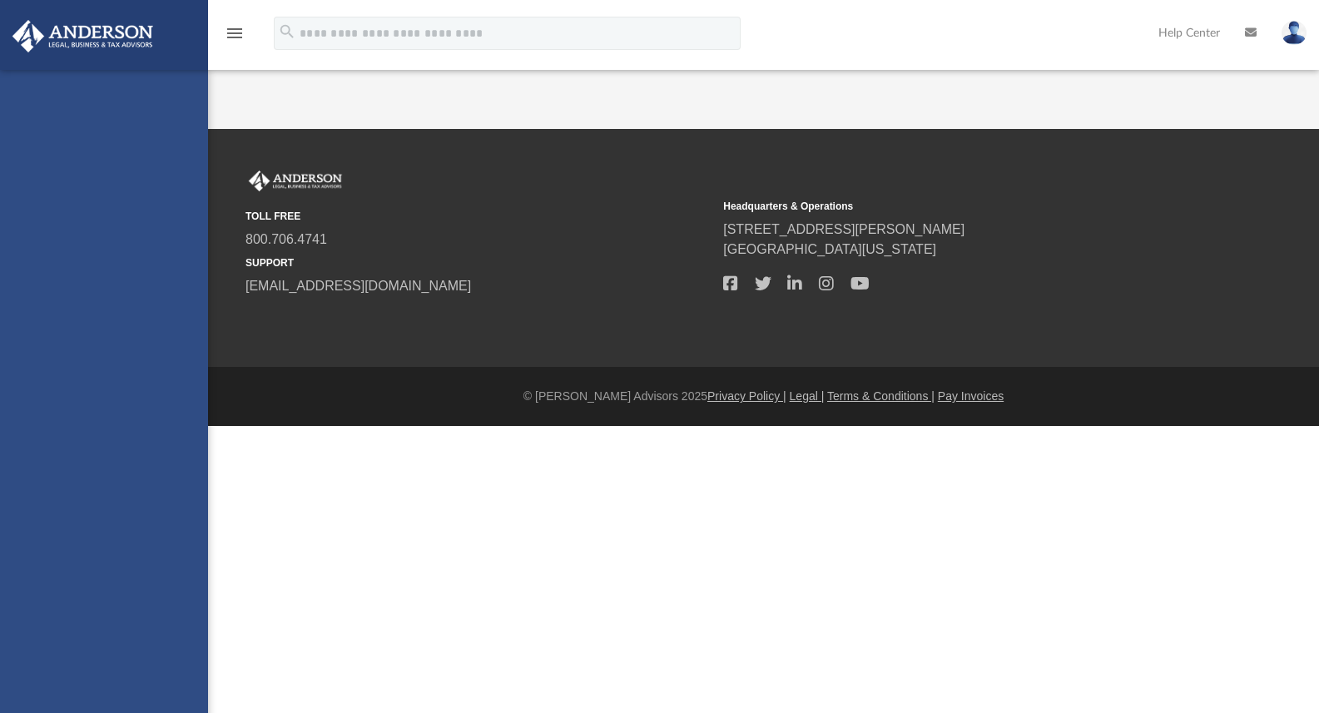 The image size is (1319, 713). I want to click on a: 800.706.4741, so click(286, 239).